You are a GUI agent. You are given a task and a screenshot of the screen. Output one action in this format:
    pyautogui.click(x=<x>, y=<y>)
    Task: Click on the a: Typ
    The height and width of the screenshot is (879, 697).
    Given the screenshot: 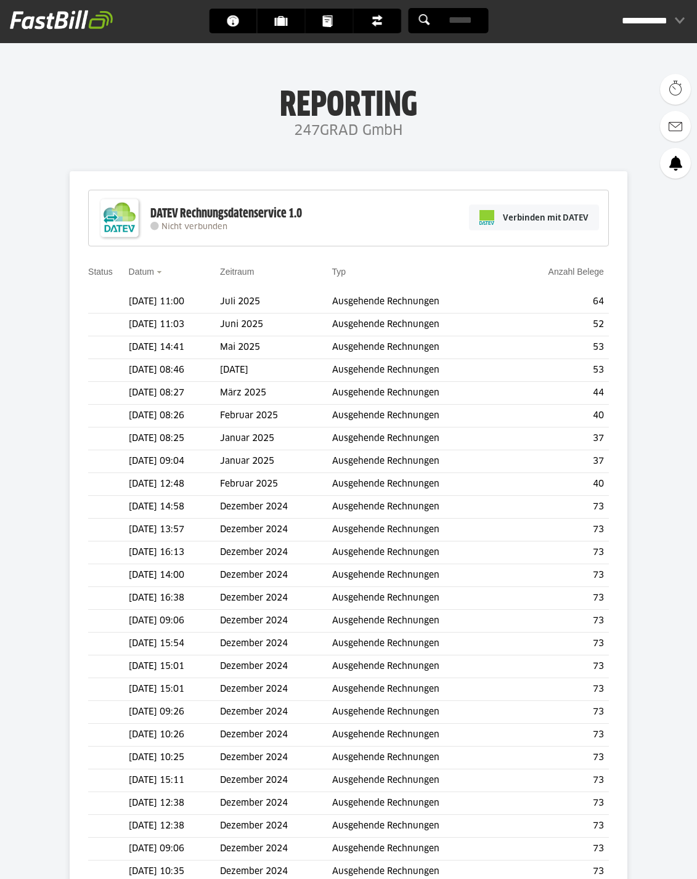 What is the action you would take?
    pyautogui.click(x=339, y=272)
    